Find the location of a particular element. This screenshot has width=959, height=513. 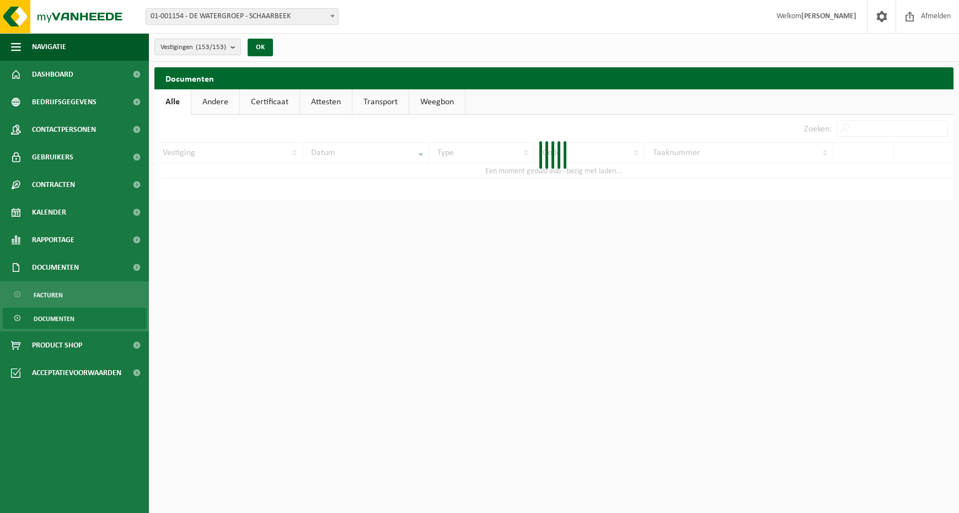

button: Vestigingen(153/153) is located at coordinates (197, 47).